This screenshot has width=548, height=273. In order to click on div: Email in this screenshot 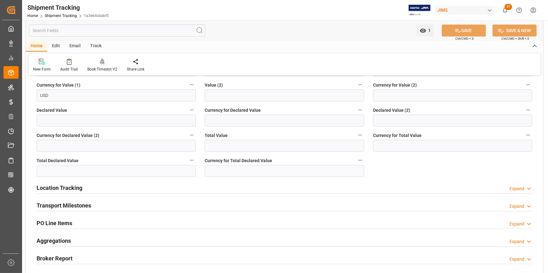, I will do `click(75, 46)`.